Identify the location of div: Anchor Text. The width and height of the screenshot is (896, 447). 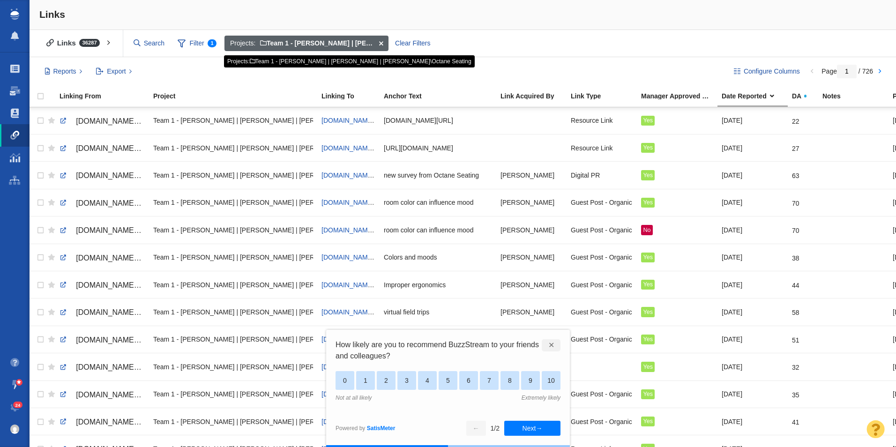
(441, 96).